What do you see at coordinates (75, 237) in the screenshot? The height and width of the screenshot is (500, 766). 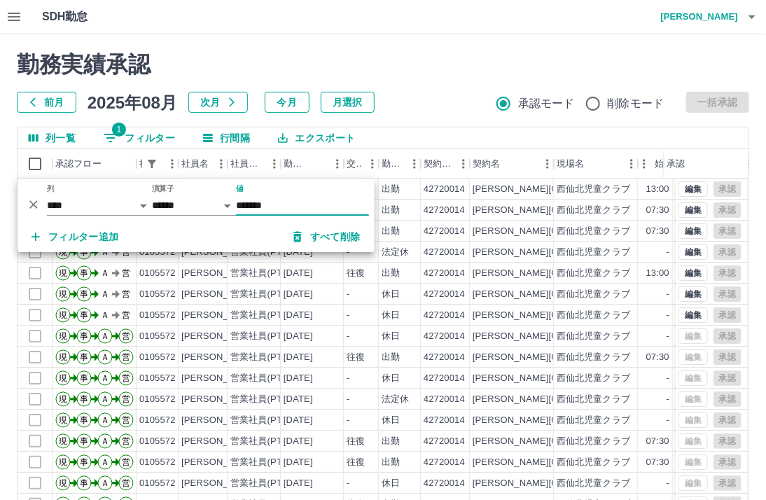 I see `button: フィルター追加` at bounding box center [75, 237].